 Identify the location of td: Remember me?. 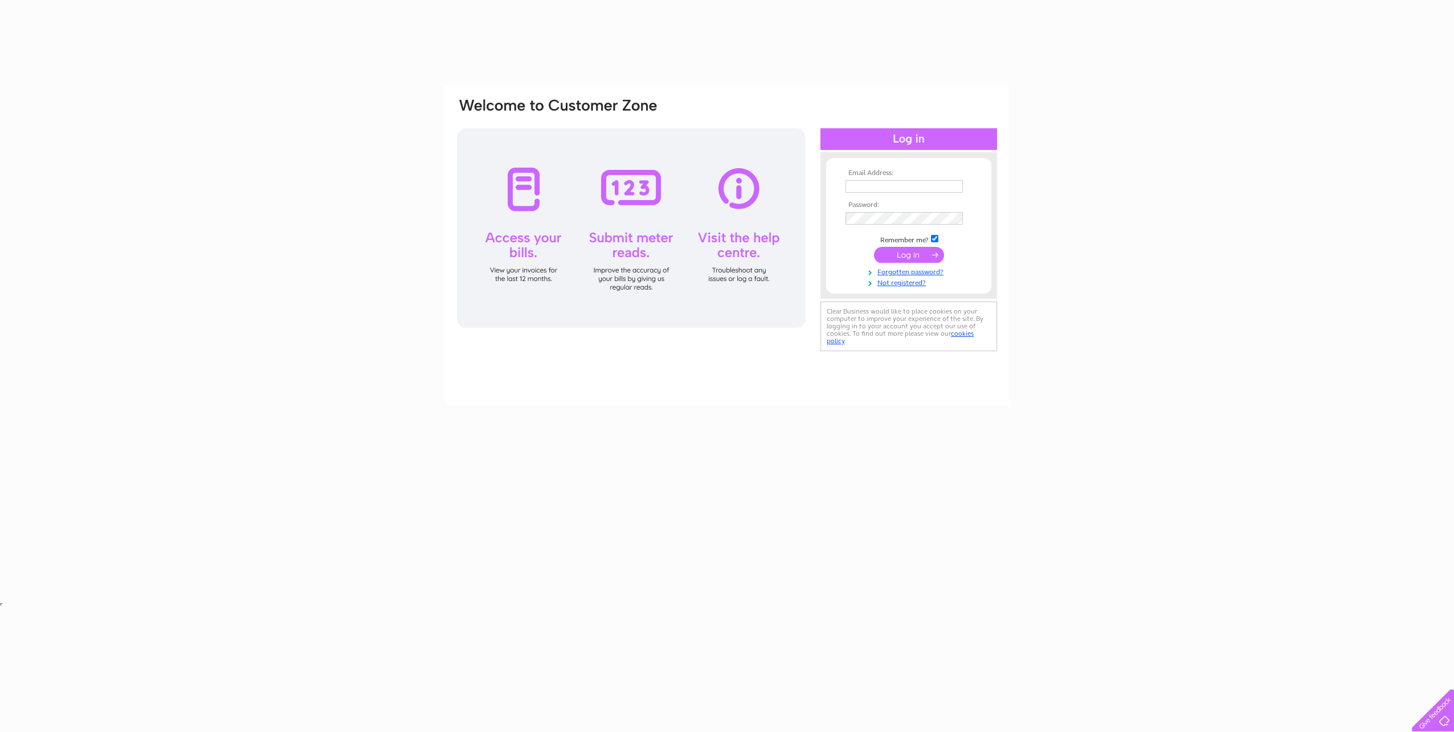
(909, 239).